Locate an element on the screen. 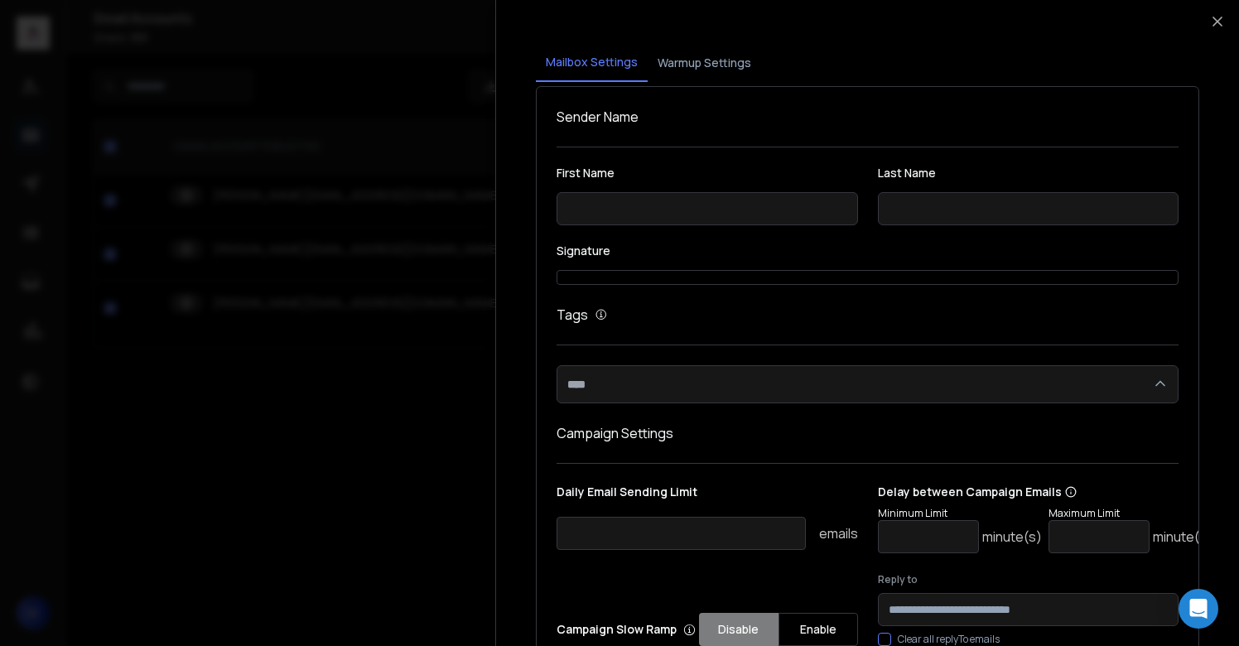 This screenshot has height=646, width=1239. h1: Campaign Settings is located at coordinates (867, 433).